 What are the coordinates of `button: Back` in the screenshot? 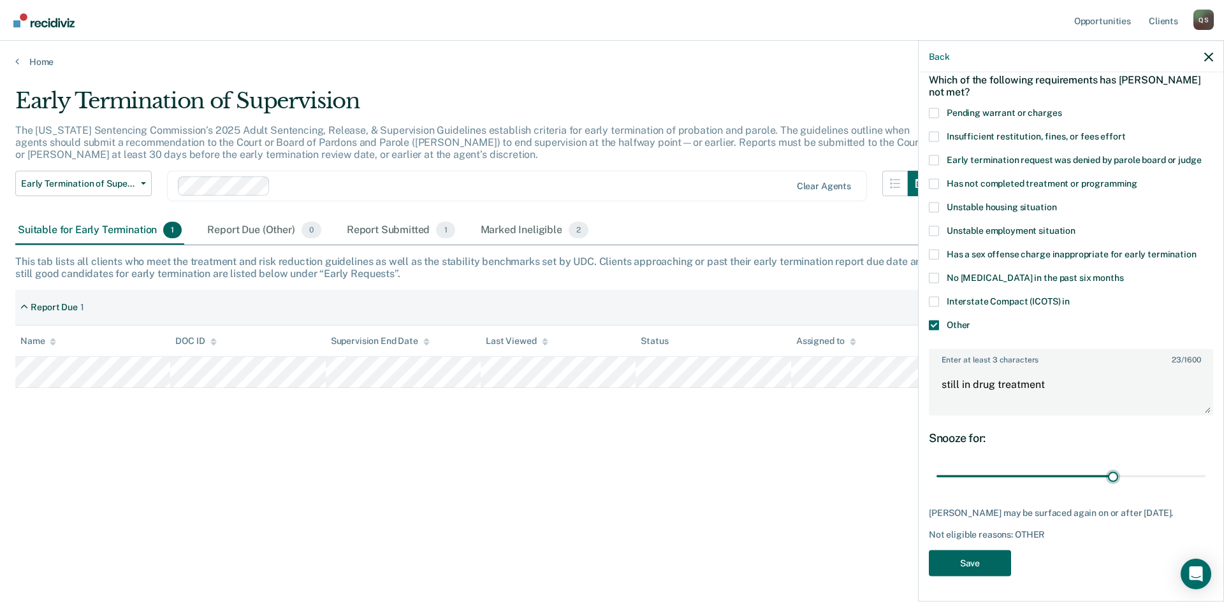 It's located at (939, 56).